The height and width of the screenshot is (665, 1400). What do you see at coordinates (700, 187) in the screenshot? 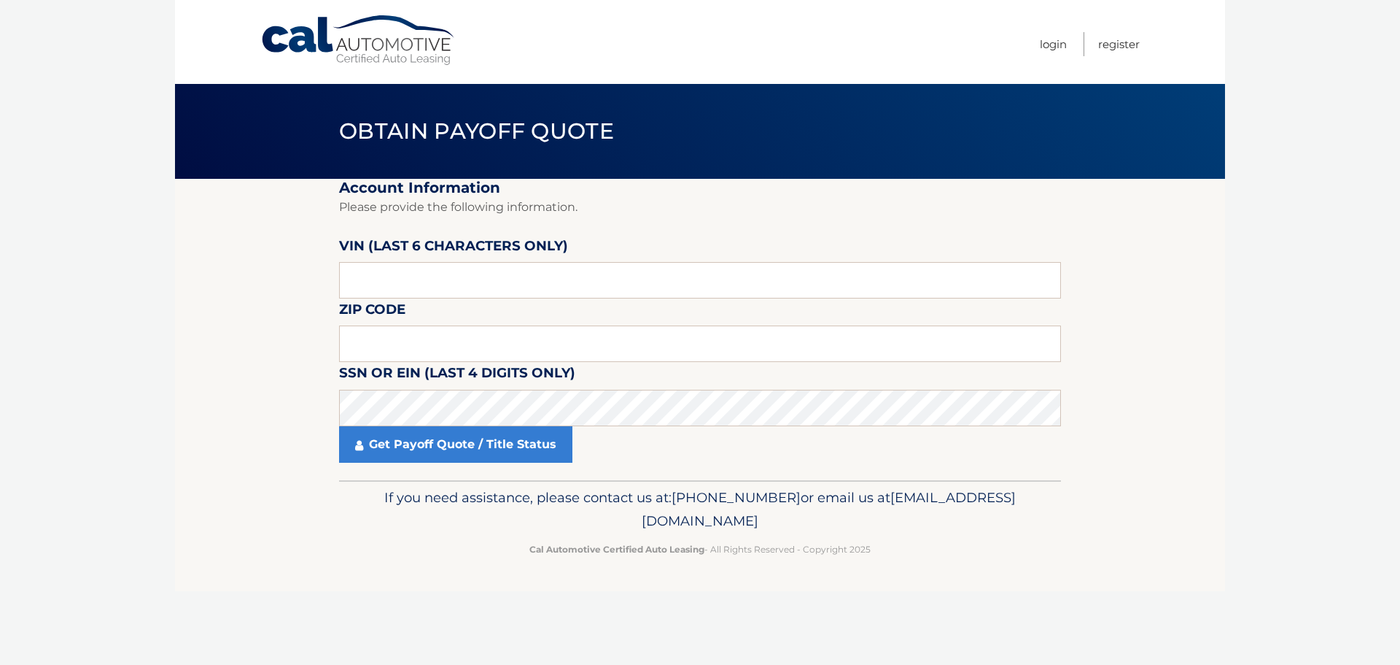
I see `h2: Account Information` at bounding box center [700, 187].